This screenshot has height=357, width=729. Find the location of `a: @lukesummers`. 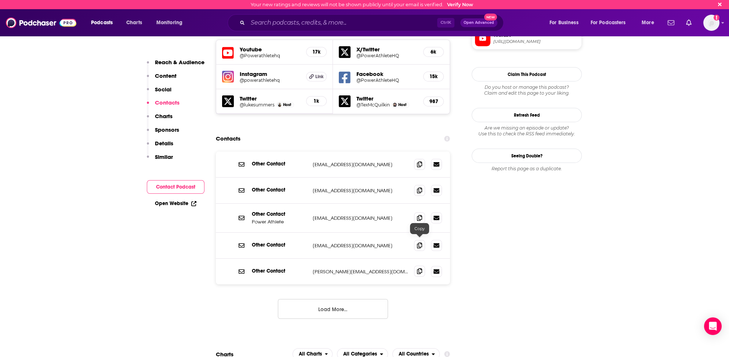

a: @lukesummers is located at coordinates (257, 105).